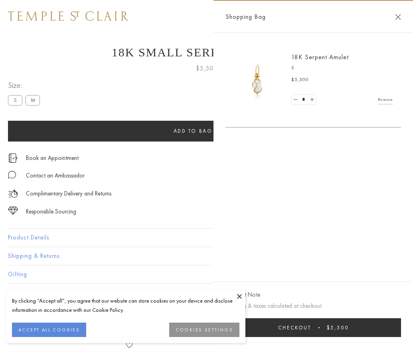 Image resolution: width=413 pixels, height=349 pixels. Describe the element at coordinates (386, 99) in the screenshot. I see `a: Remove` at that location.